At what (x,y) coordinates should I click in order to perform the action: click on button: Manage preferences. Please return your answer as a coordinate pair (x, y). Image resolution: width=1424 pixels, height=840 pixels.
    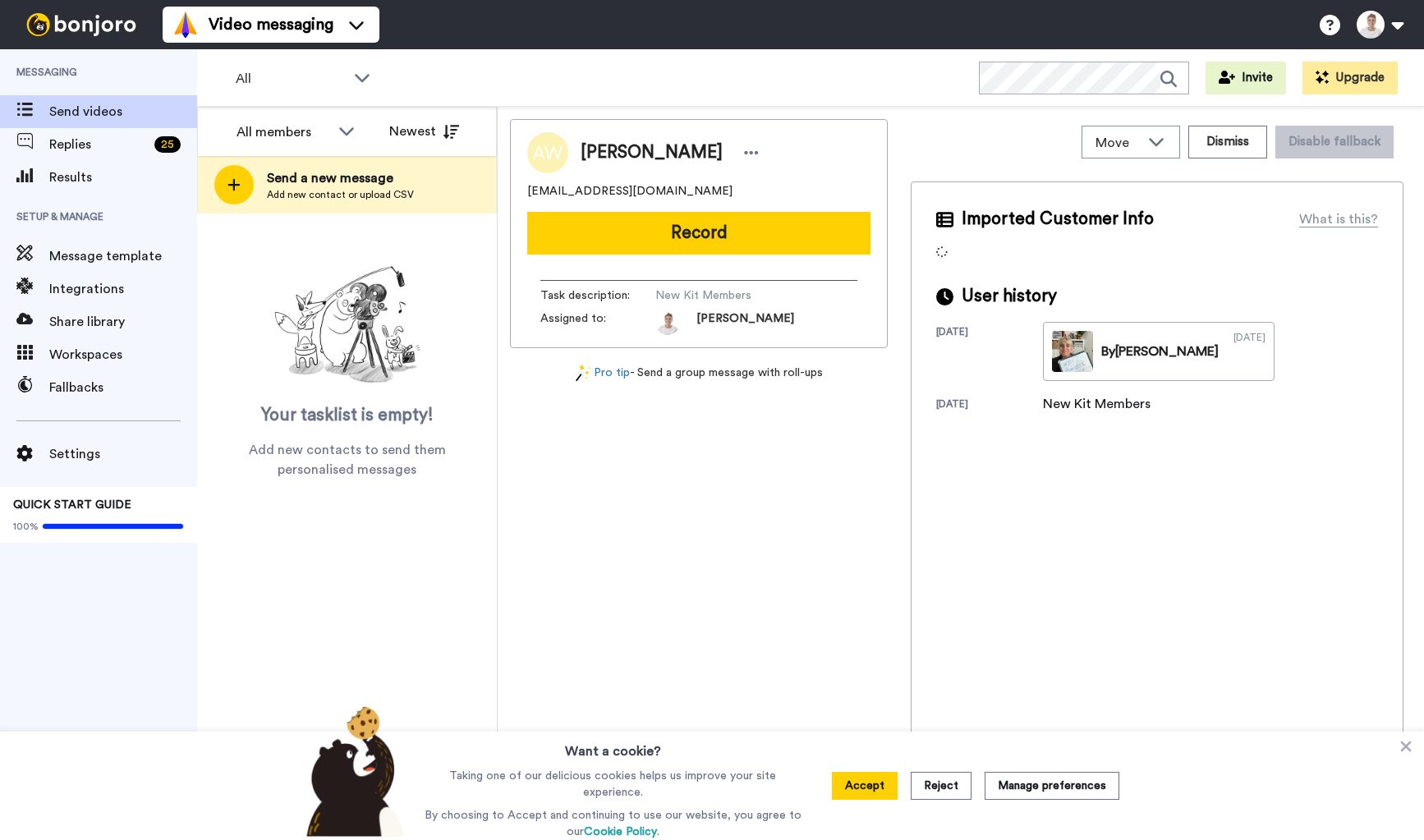
    Looking at the image, I should click on (1052, 786).